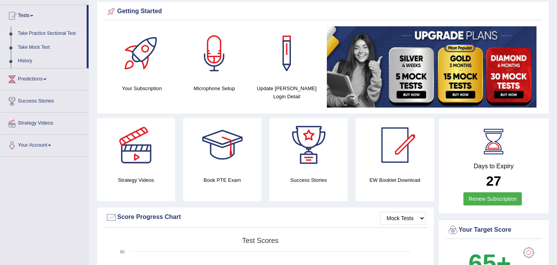  Describe the element at coordinates (265, 217) in the screenshot. I see `div: Score Progress Chart` at that location.